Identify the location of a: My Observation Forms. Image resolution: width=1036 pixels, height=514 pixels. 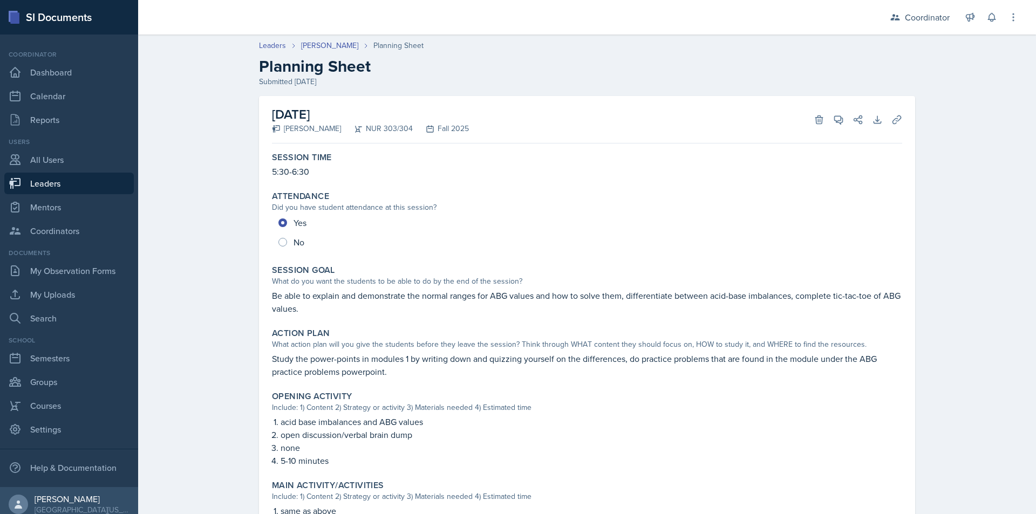
(69, 271).